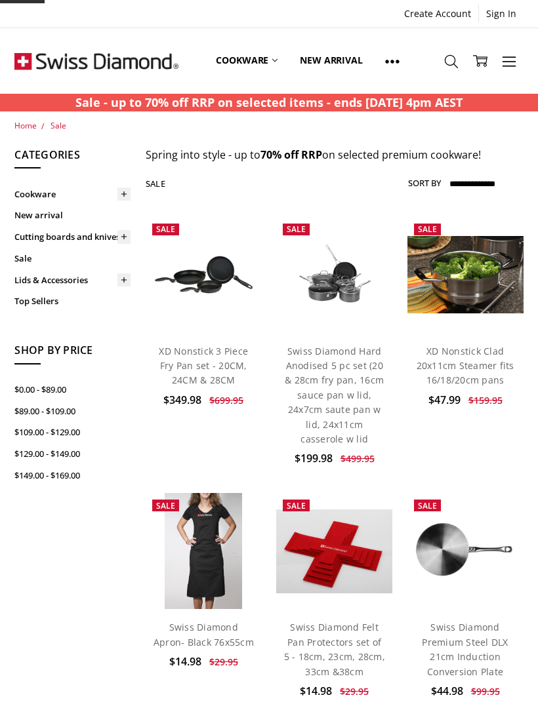  What do you see at coordinates (203, 275) in the screenshot?
I see `img: XD Nonstick 3 Piece Fry Pan set - 20CM, 24CM & 28CM` at bounding box center [203, 275].